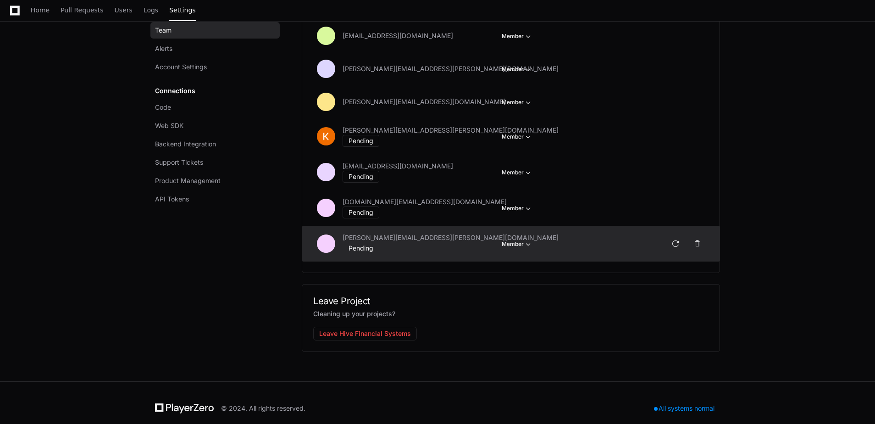  I want to click on span: API Tokens, so click(172, 199).